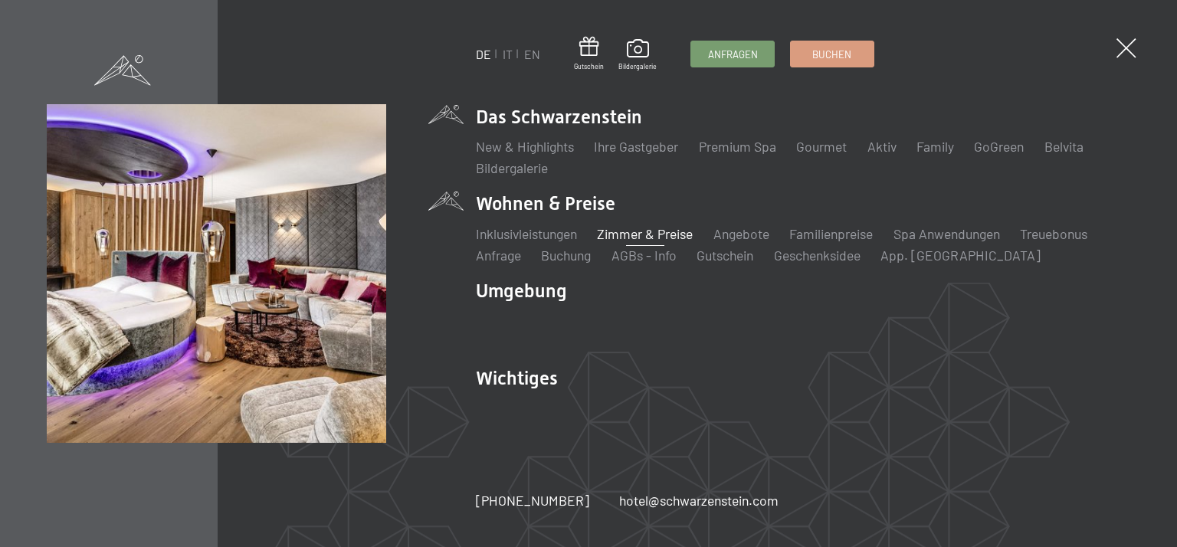  What do you see at coordinates (817, 255) in the screenshot?
I see `a: Geschenksidee` at bounding box center [817, 255].